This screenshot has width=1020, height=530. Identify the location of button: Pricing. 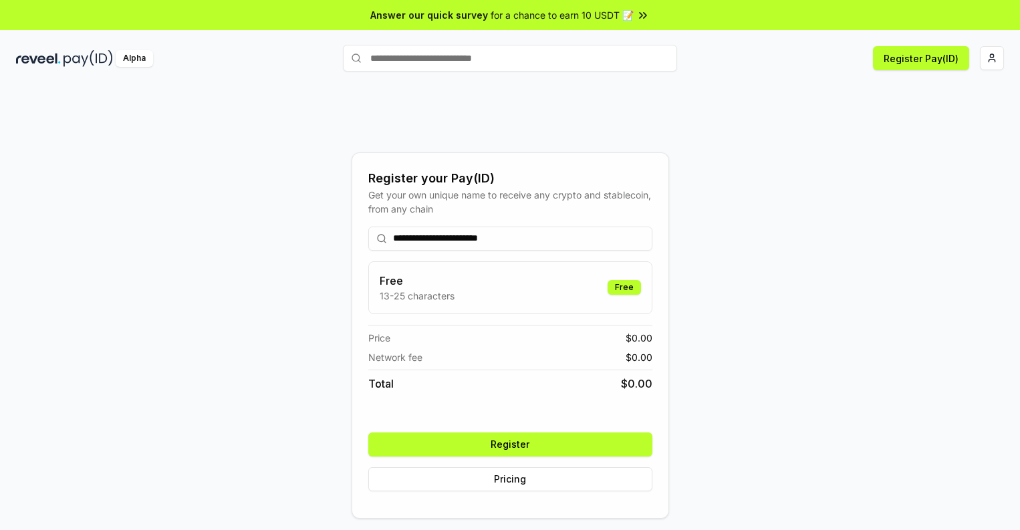
(510, 479).